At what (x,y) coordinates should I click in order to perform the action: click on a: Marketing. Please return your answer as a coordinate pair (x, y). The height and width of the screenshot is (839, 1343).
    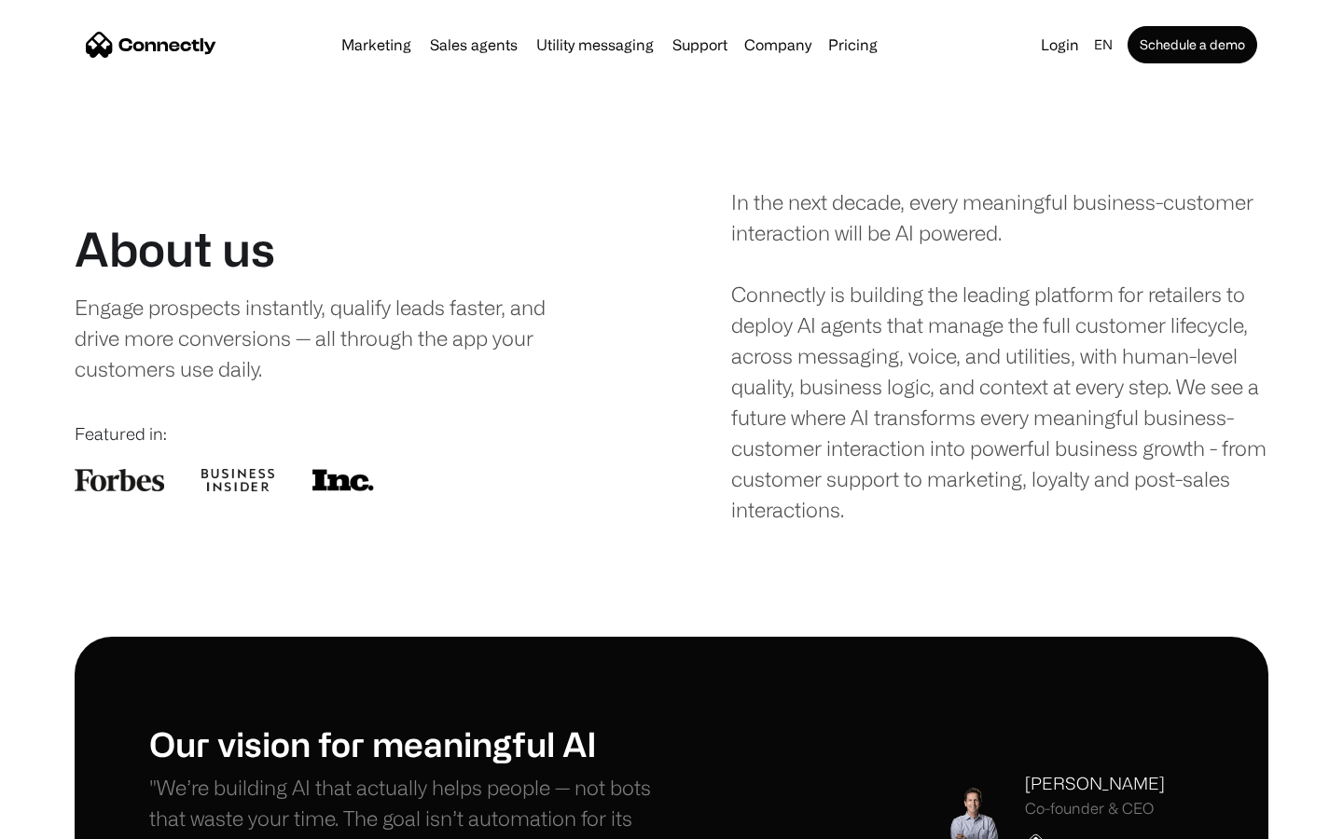
    Looking at the image, I should click on (376, 45).